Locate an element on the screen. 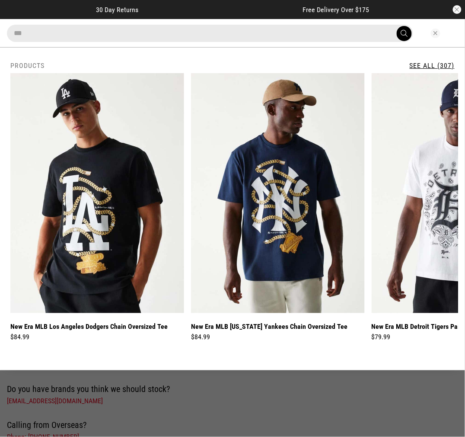 The width and height of the screenshot is (465, 437). button: Close search is located at coordinates (436, 33).